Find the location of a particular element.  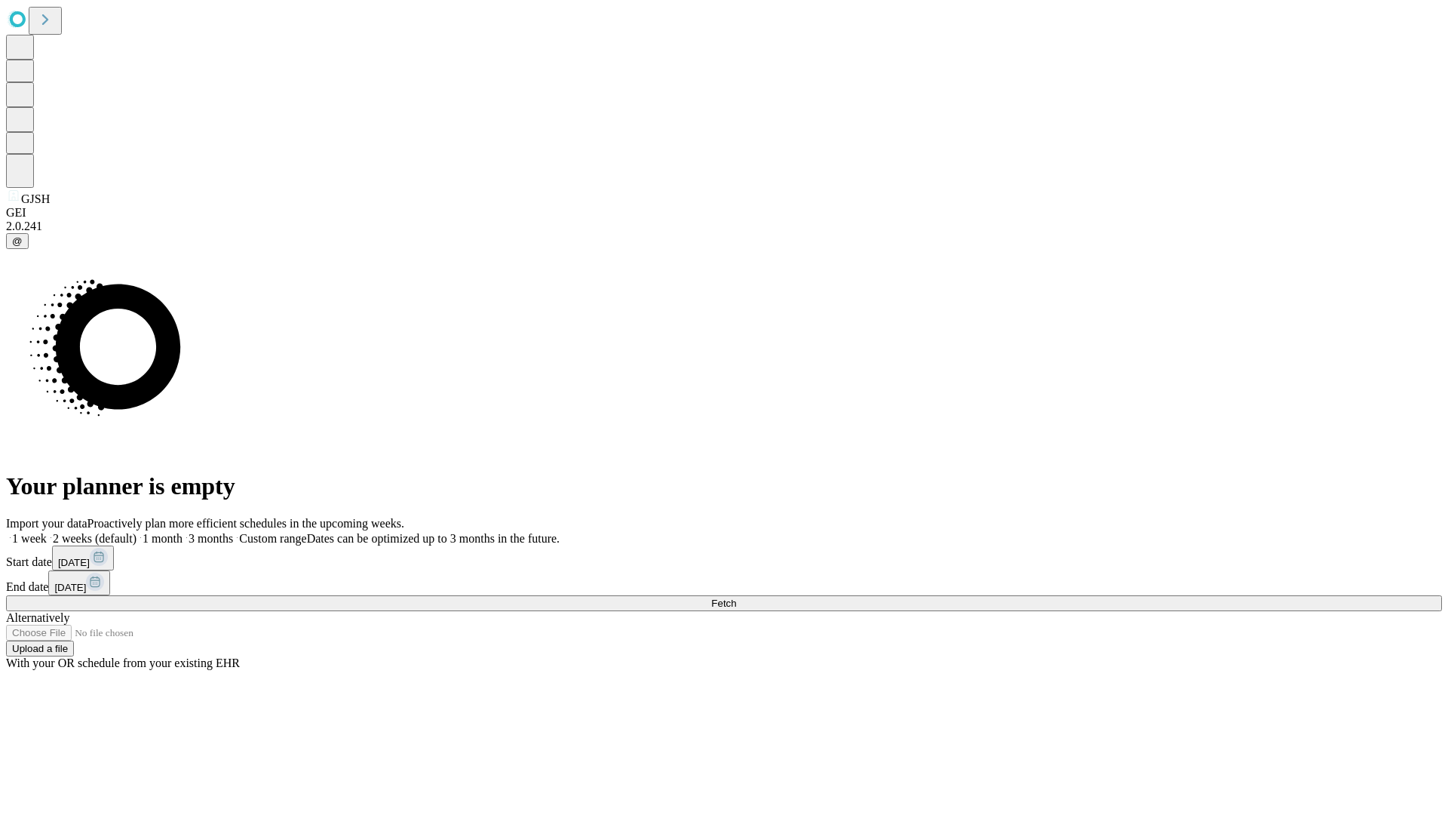

span: Custom range is located at coordinates (272, 538).